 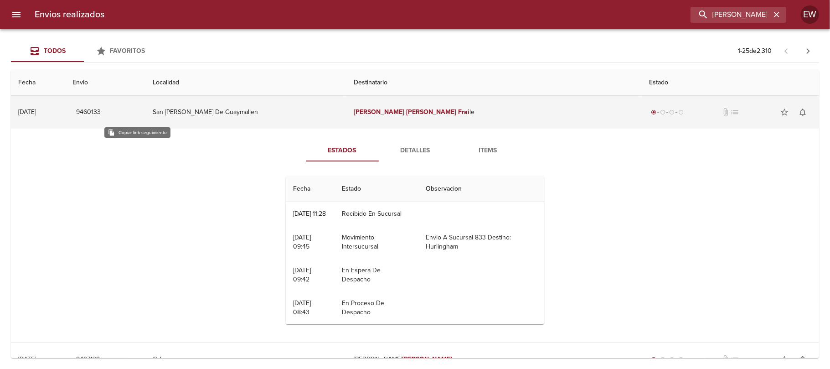 What do you see at coordinates (754, 51) in the screenshot?
I see `p: 1 - 25 de 2.310` at bounding box center [754, 51].